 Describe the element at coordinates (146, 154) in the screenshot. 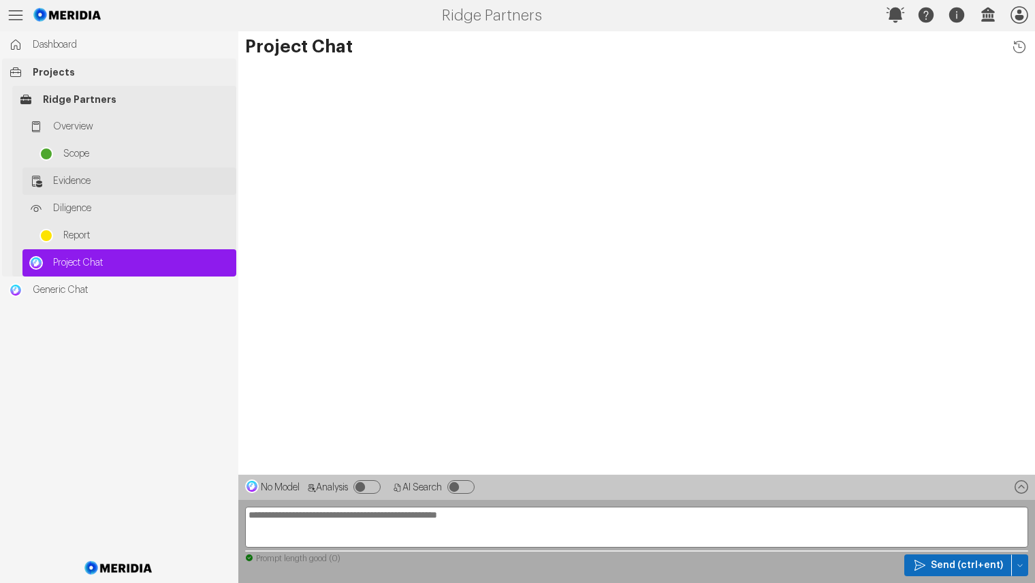

I see `span: Scope` at that location.